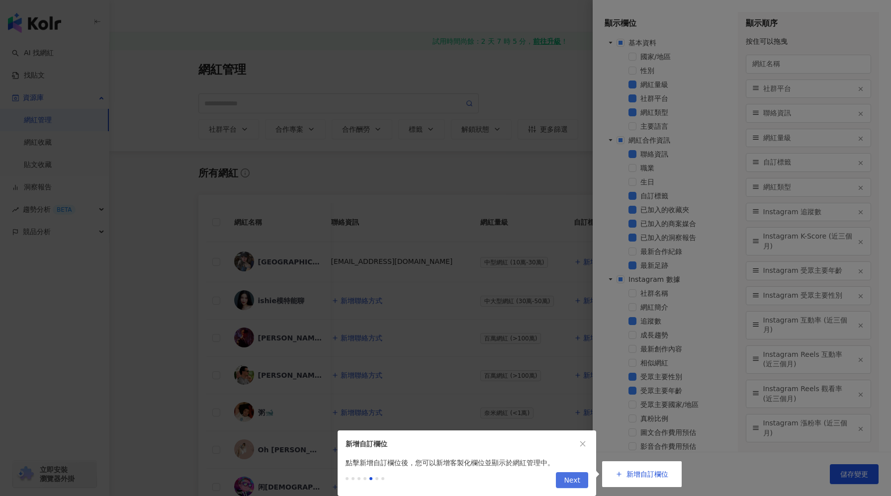  Describe the element at coordinates (461, 444) in the screenshot. I see `div: 新增自訂欄位` at that location.